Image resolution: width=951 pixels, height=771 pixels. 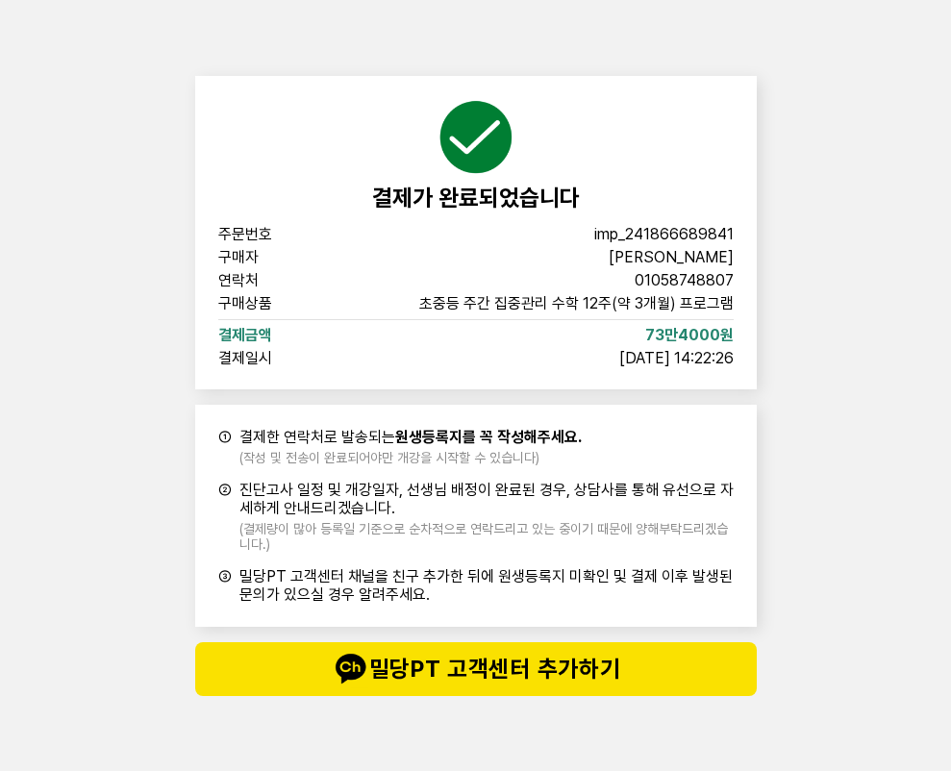 I want to click on span: ②, so click(x=225, y=516).